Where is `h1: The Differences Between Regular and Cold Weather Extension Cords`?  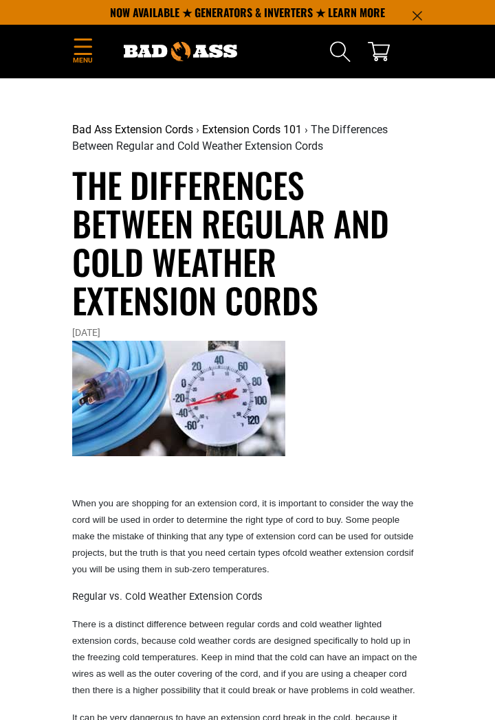
h1: The Differences Between Regular and Cold Weather Extension Cords is located at coordinates (247, 242).